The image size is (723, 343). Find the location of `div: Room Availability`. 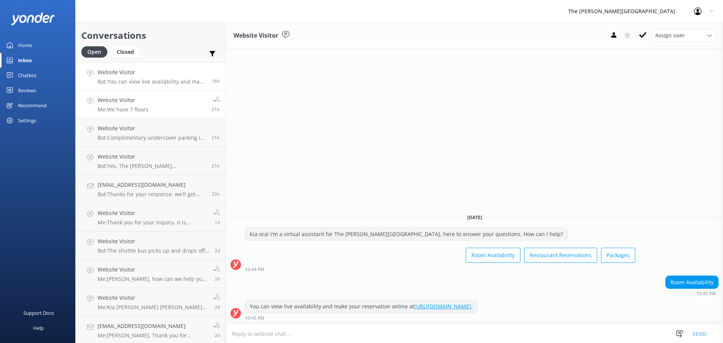

div: Room Availability is located at coordinates (692, 282).